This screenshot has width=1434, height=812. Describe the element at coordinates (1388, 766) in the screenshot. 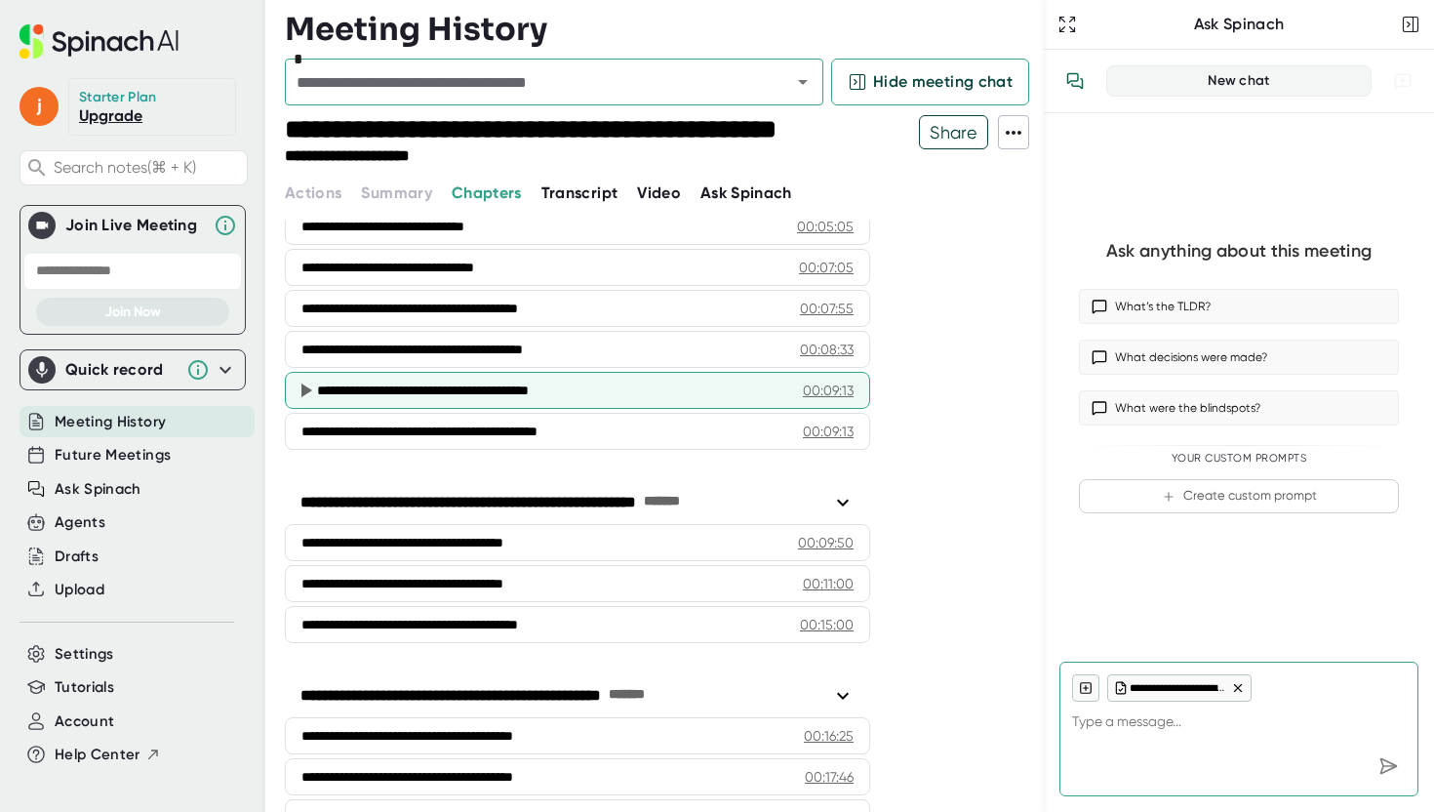

I see `div: Send message` at that location.